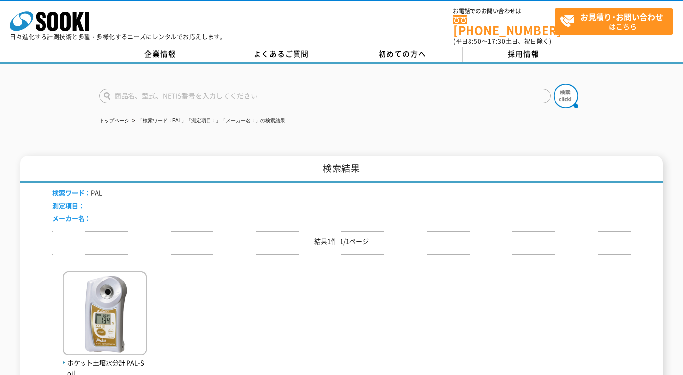 Image resolution: width=683 pixels, height=375 pixels. What do you see at coordinates (617, 21) in the screenshot?
I see `span: はこちら` at bounding box center [617, 21].